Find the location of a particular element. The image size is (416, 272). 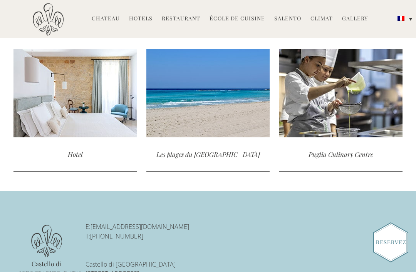

div: Puglia Culinary Centre is located at coordinates (341, 154).